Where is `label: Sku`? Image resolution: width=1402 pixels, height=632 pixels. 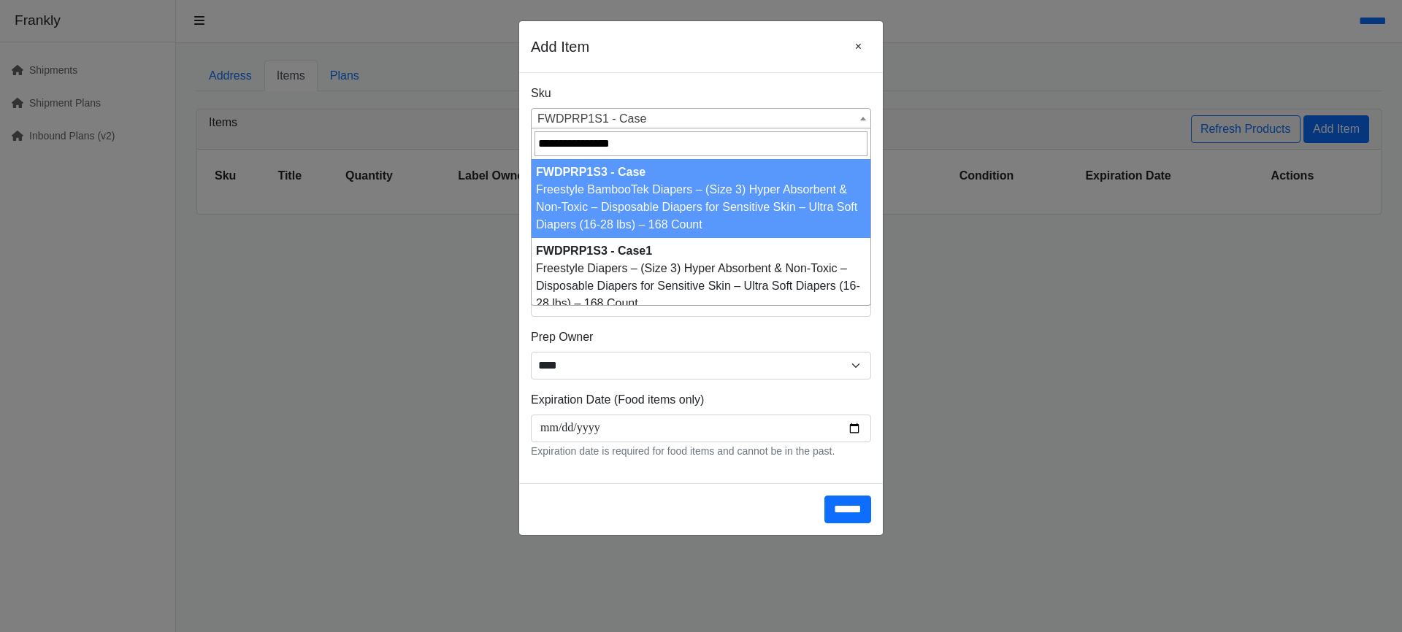 label: Sku is located at coordinates (541, 93).